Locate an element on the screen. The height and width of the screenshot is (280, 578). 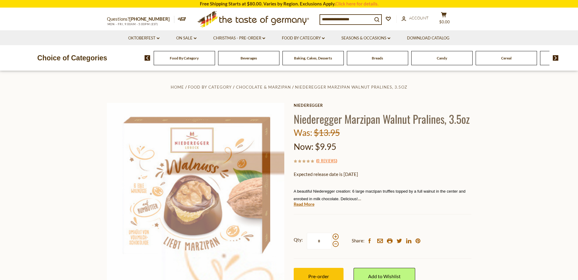
a: Chocolate & Marzipan is located at coordinates (263, 87).